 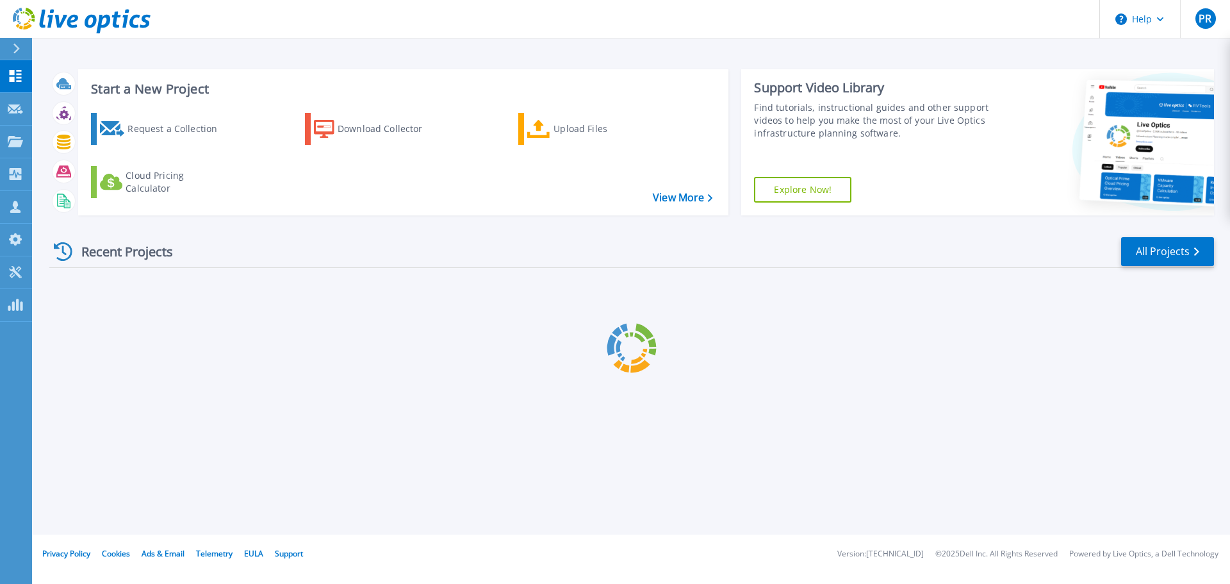 What do you see at coordinates (376, 129) in the screenshot?
I see `a: Download Collector` at bounding box center [376, 129].